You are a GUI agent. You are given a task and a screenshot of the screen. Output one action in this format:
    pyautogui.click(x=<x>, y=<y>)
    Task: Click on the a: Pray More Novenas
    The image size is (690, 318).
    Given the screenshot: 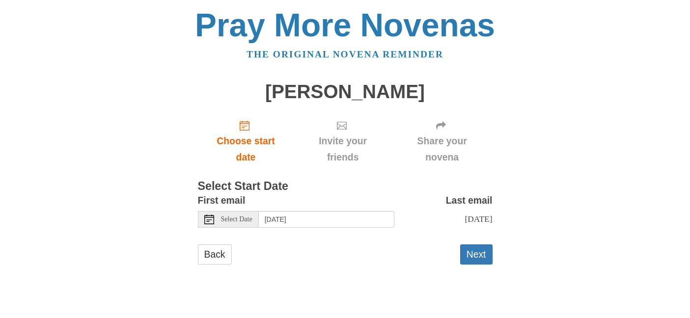 What is the action you would take?
    pyautogui.click(x=345, y=25)
    